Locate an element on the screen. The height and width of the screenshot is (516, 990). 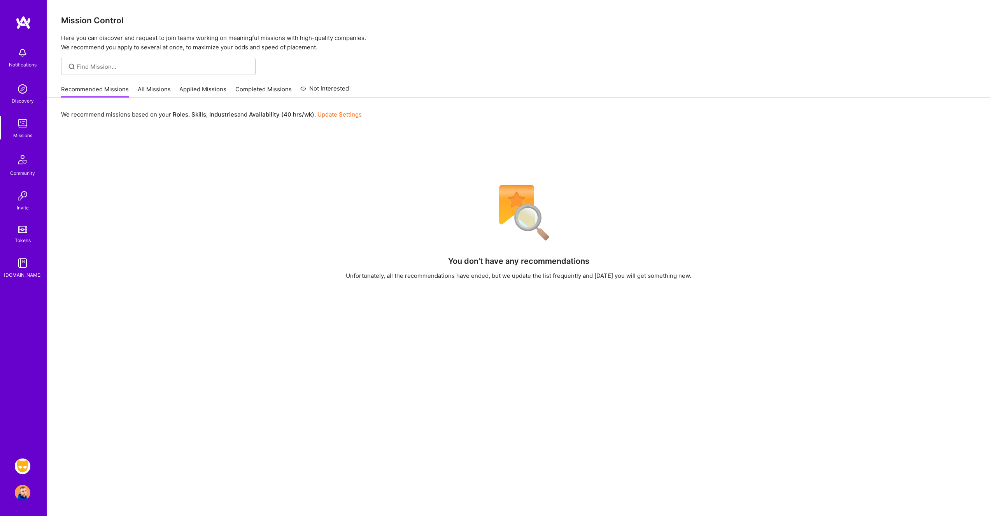
img: discovery is located at coordinates (23, 89).